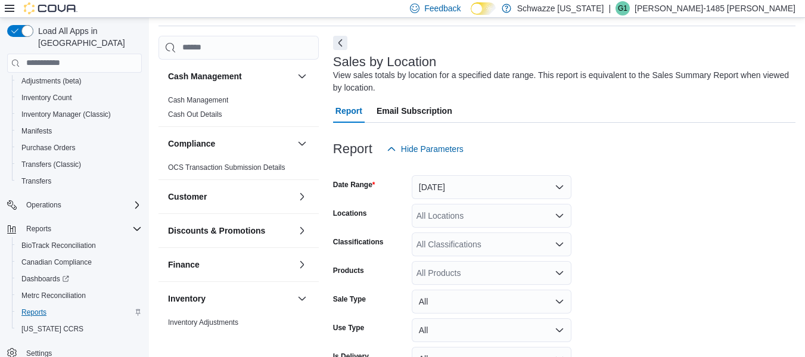 Image resolution: width=805 pixels, height=357 pixels. I want to click on div: View sales totals by location for a specified date range. This report is equivalent to the Sales ..., so click(561, 82).